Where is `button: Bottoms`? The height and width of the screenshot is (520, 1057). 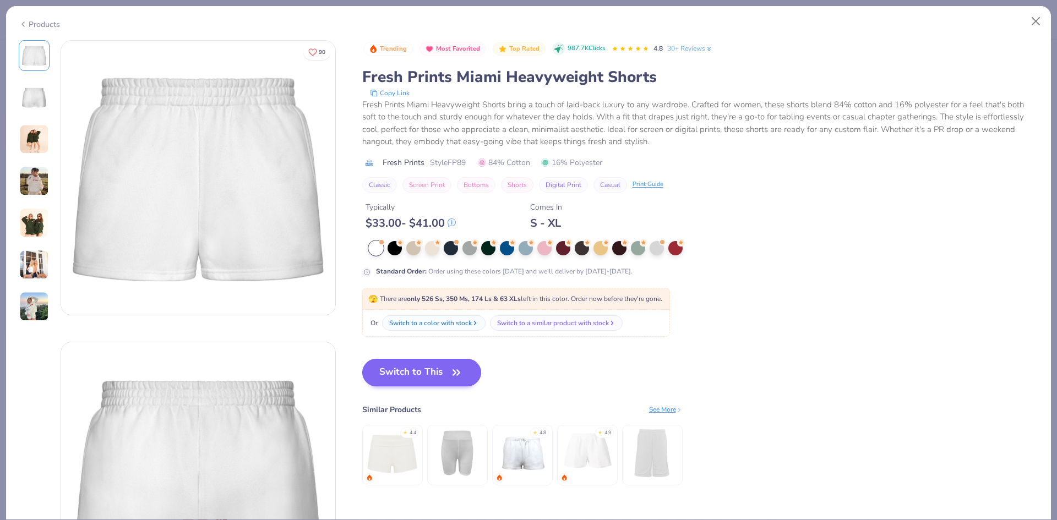 button: Bottoms is located at coordinates (476, 185).